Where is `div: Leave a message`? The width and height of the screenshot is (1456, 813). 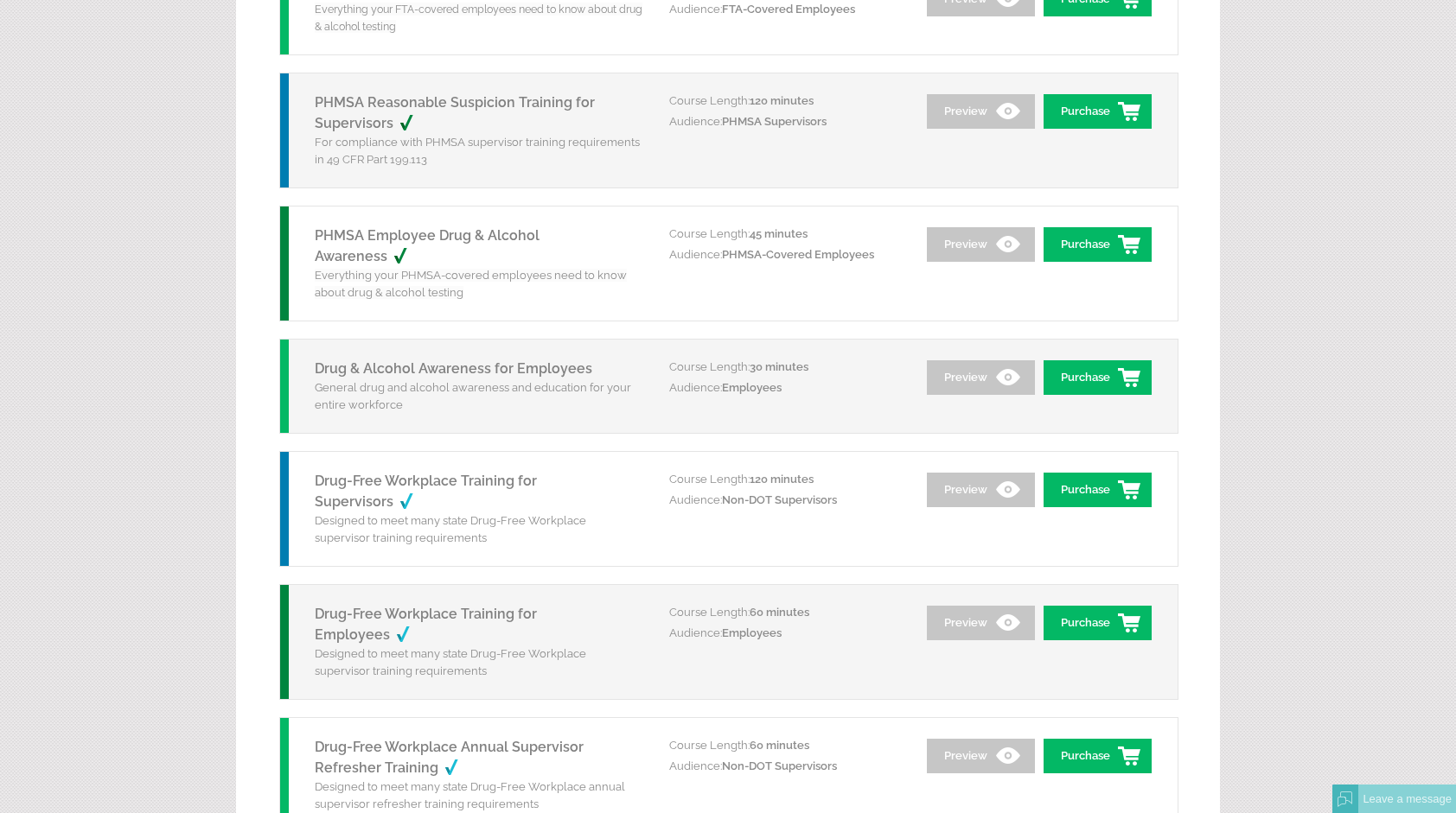 div: Leave a message is located at coordinates (1407, 799).